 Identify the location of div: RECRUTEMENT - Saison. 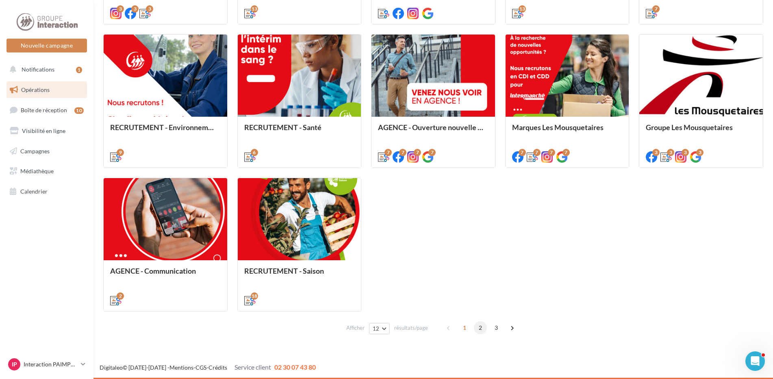
(300, 275).